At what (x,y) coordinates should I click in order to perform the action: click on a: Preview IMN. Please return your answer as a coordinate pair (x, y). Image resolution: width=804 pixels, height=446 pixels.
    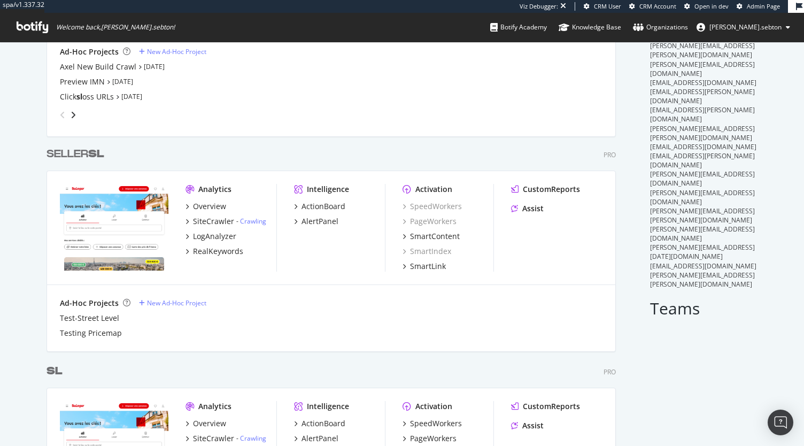
    Looking at the image, I should click on (82, 82).